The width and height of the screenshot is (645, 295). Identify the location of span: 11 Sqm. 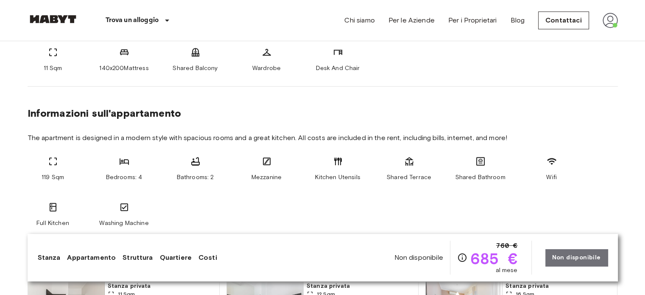
(53, 68).